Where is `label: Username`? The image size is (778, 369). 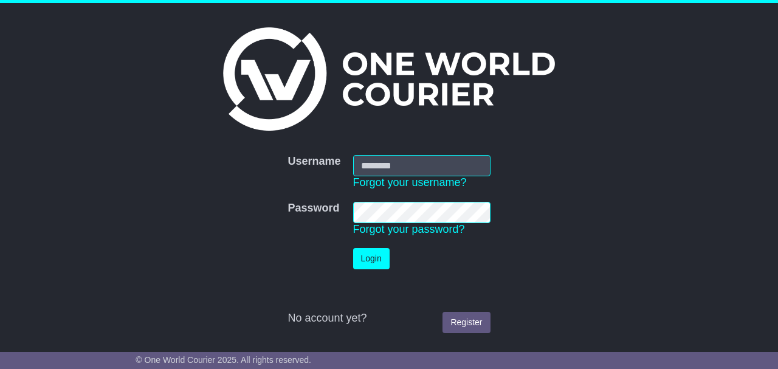
label: Username is located at coordinates (314, 162).